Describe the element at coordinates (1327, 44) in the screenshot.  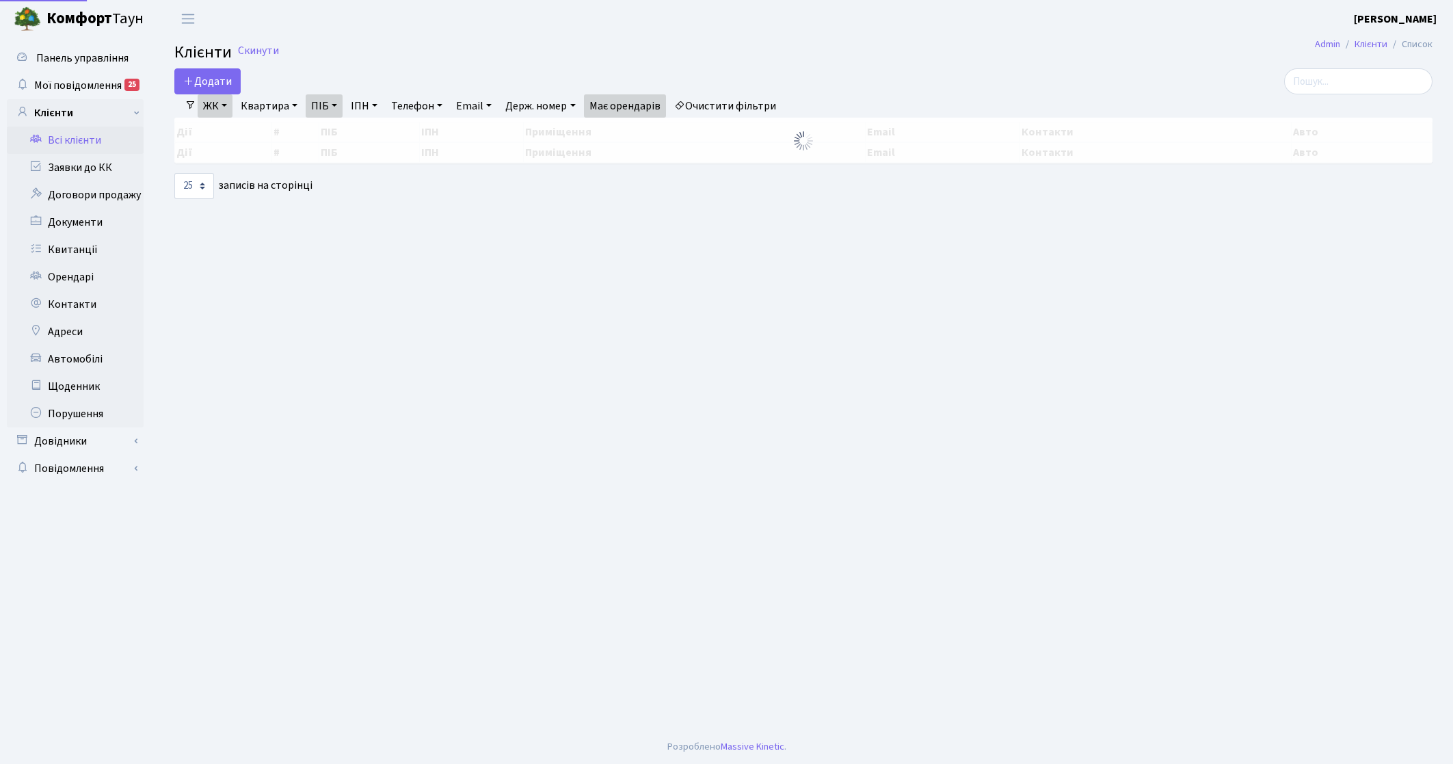
I see `a: Admin` at that location.